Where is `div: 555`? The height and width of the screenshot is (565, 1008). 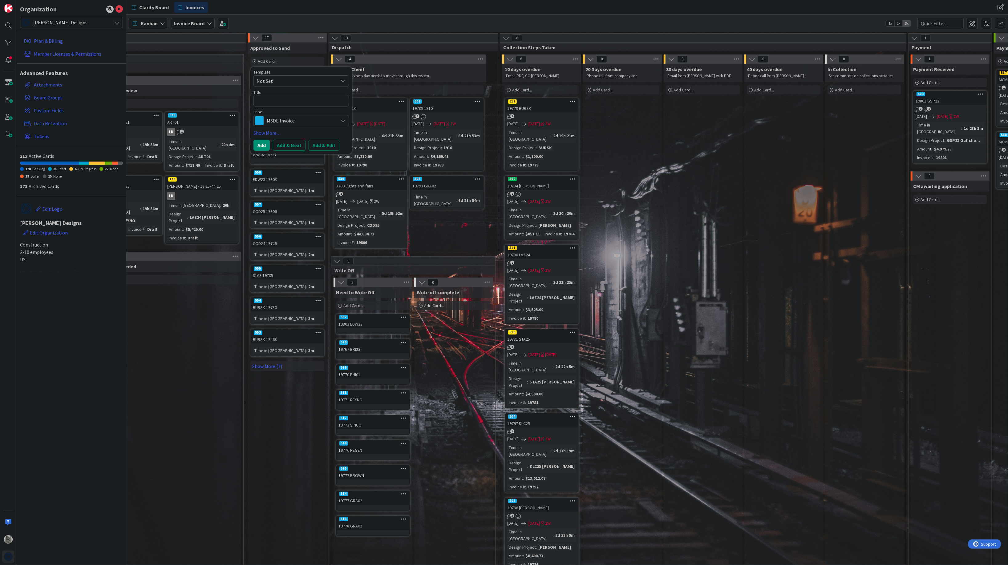
div: 555 is located at coordinates (287, 269).